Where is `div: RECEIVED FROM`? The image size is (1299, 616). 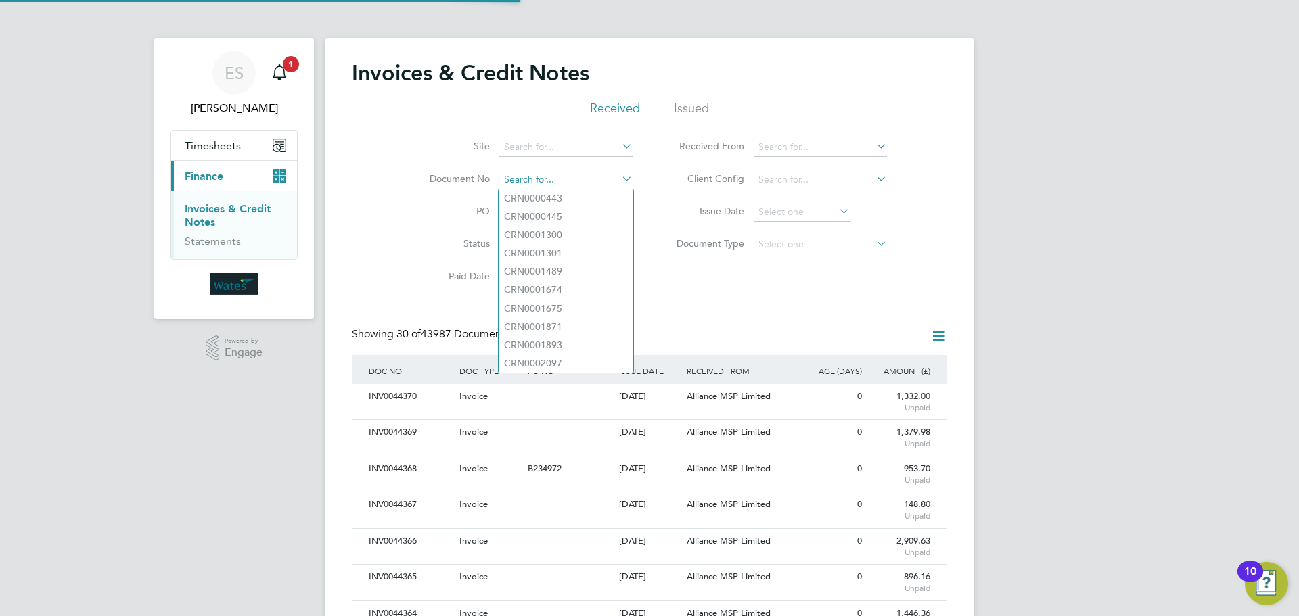 div: RECEIVED FROM is located at coordinates (740, 371).